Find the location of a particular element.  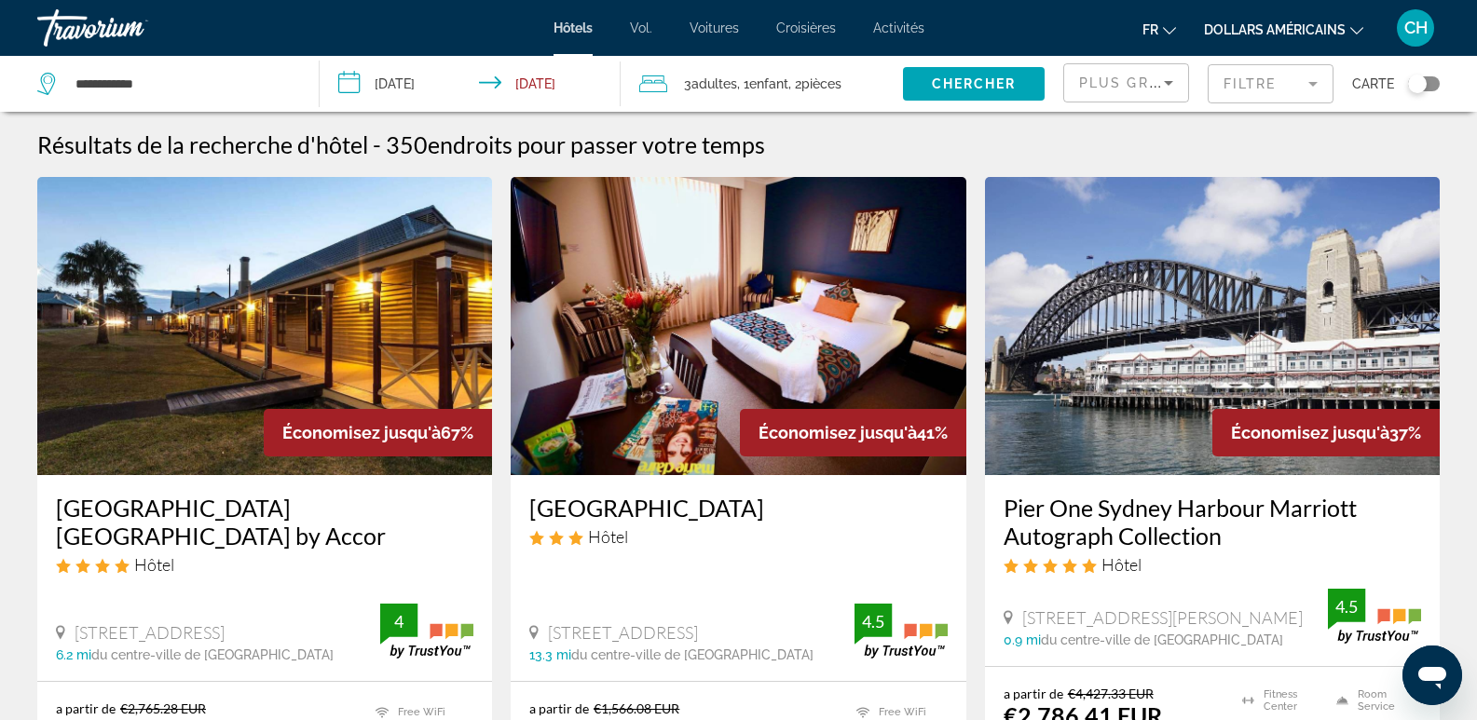

span: 6.2 mi is located at coordinates (74, 655).